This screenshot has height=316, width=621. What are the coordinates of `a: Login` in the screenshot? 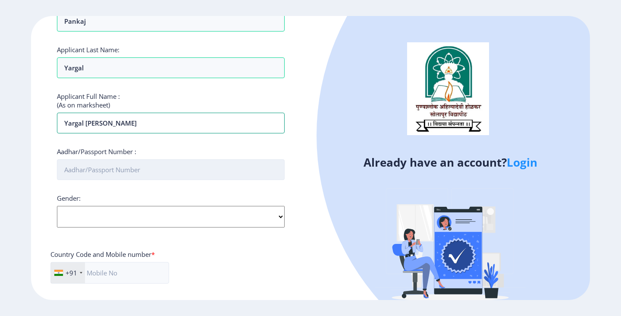 It's located at (522, 162).